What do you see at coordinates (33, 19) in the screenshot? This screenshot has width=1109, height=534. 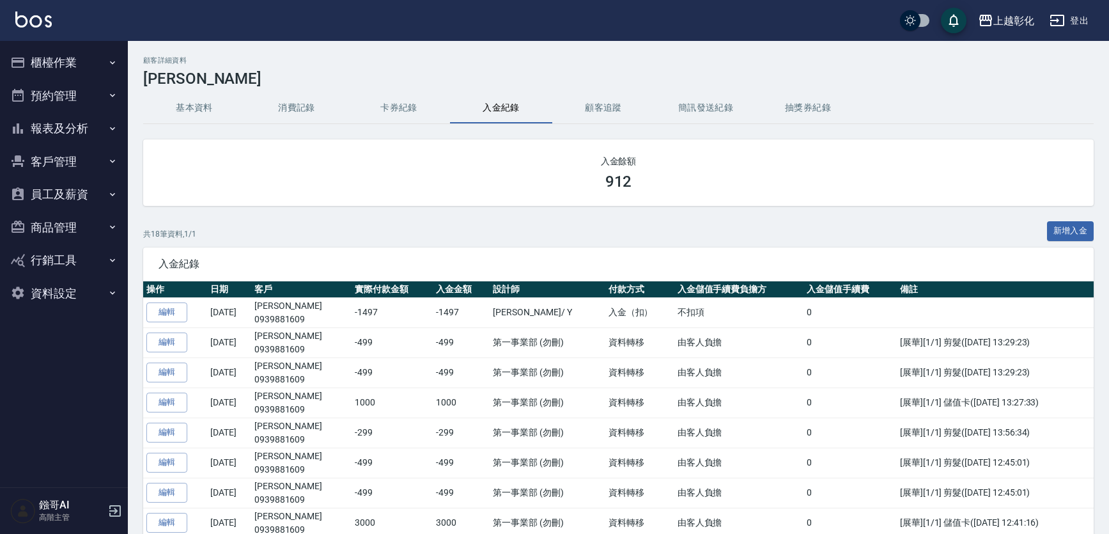 I see `img: Logo` at bounding box center [33, 19].